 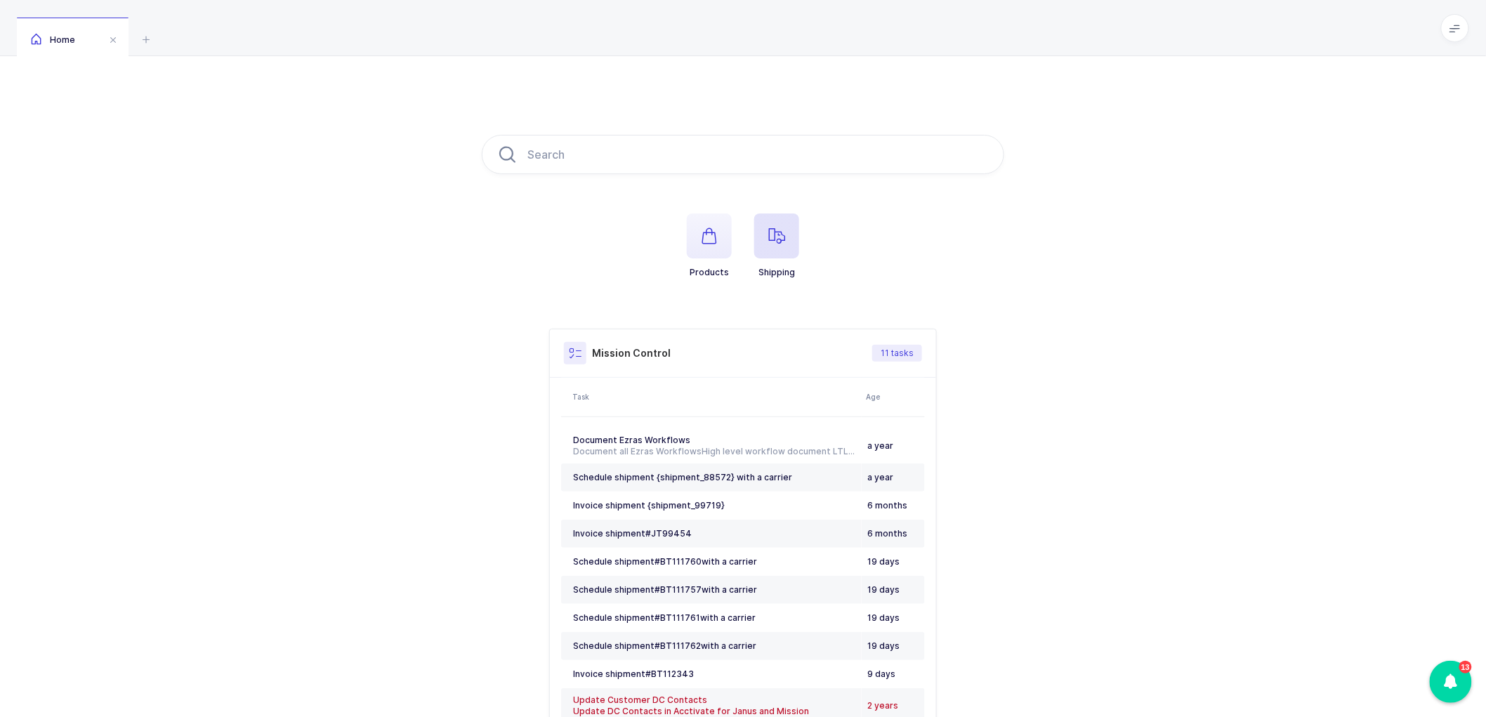 I want to click on button: Products, so click(x=709, y=246).